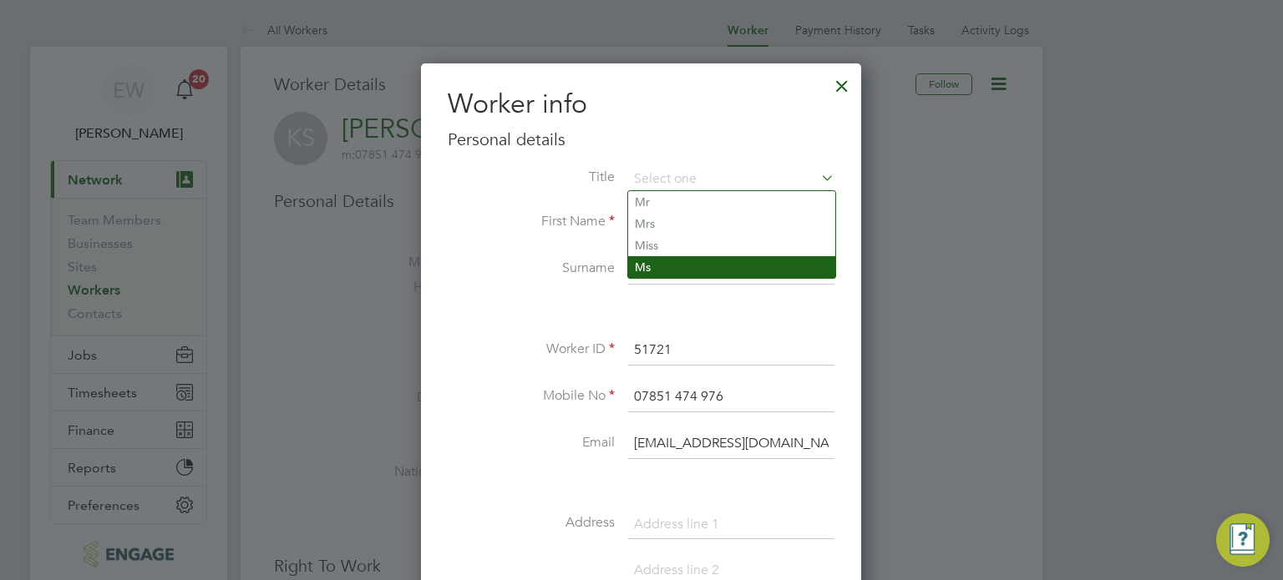  I want to click on label: Address, so click(531, 523).